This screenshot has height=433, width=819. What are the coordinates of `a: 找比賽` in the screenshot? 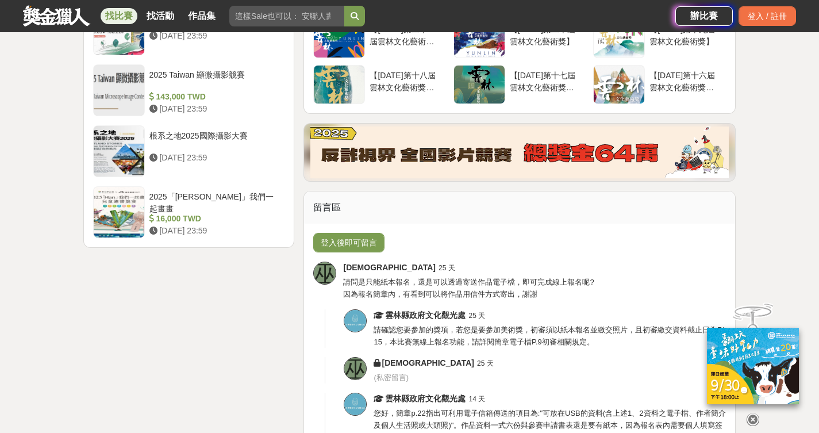 It's located at (119, 16).